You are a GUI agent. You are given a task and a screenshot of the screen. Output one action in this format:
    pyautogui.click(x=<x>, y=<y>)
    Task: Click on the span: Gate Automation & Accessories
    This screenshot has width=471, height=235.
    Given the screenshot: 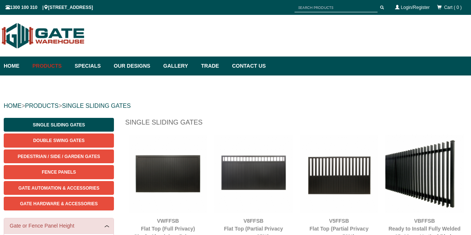 What is the action you would take?
    pyautogui.click(x=59, y=188)
    